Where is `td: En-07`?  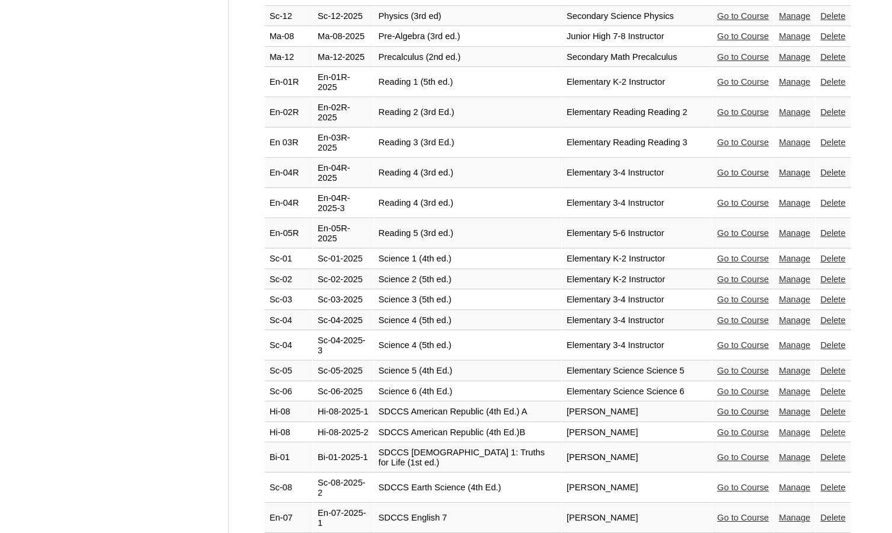 td: En-07 is located at coordinates (289, 518).